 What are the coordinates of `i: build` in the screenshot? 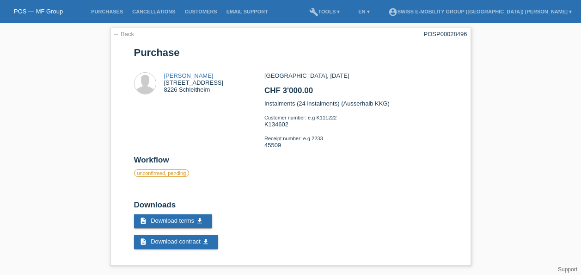 It's located at (314, 12).